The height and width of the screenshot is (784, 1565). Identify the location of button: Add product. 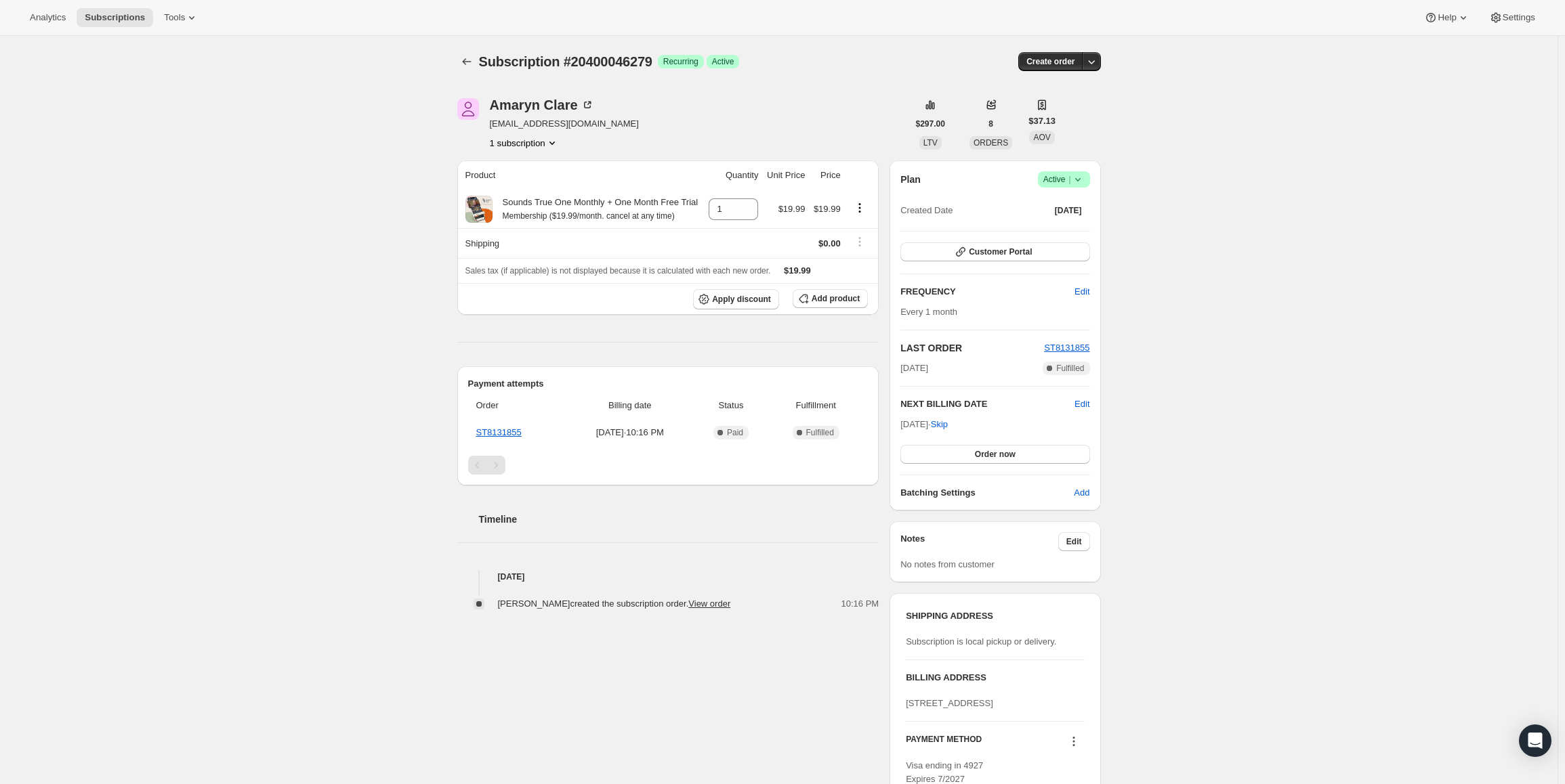
(830, 299).